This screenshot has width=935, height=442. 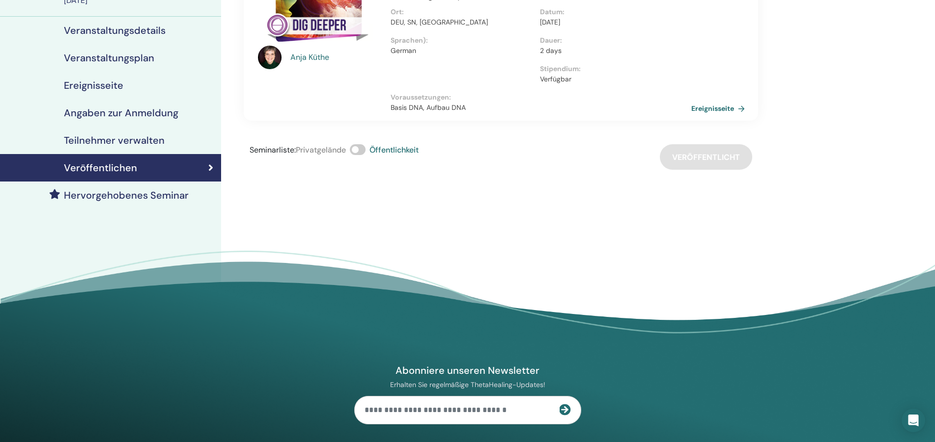 I want to click on div: Open Intercom Messenger, so click(x=913, y=421).